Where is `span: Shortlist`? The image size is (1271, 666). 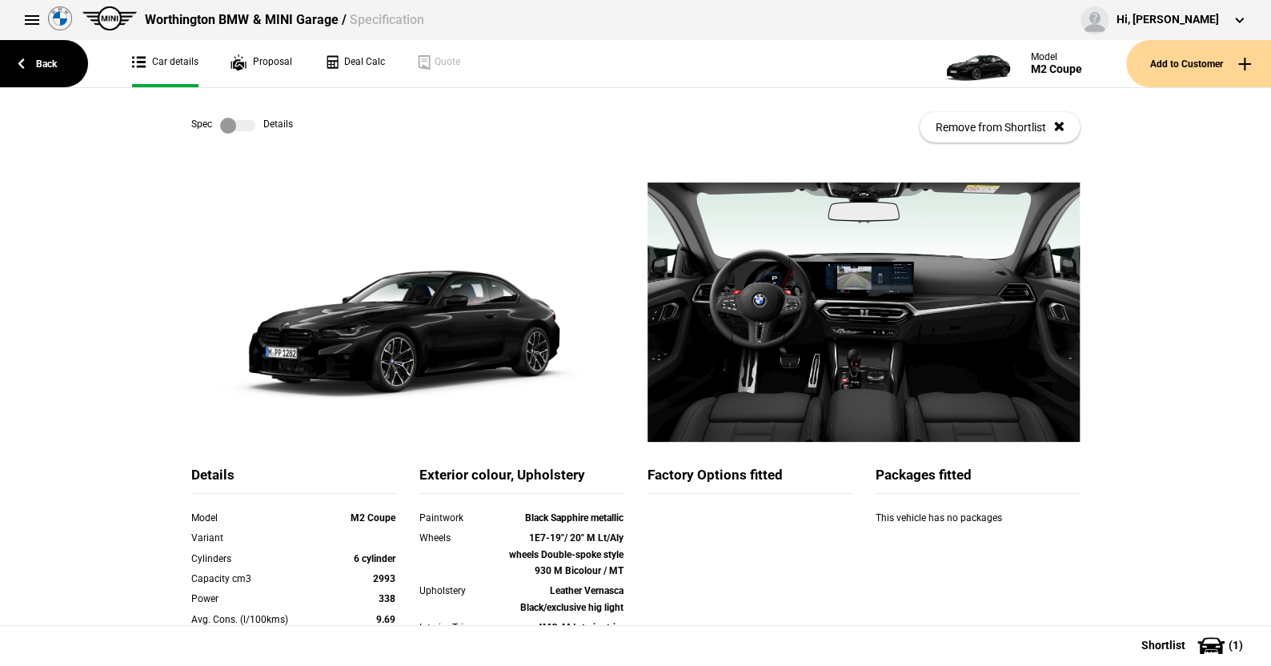
span: Shortlist is located at coordinates (1163, 645).